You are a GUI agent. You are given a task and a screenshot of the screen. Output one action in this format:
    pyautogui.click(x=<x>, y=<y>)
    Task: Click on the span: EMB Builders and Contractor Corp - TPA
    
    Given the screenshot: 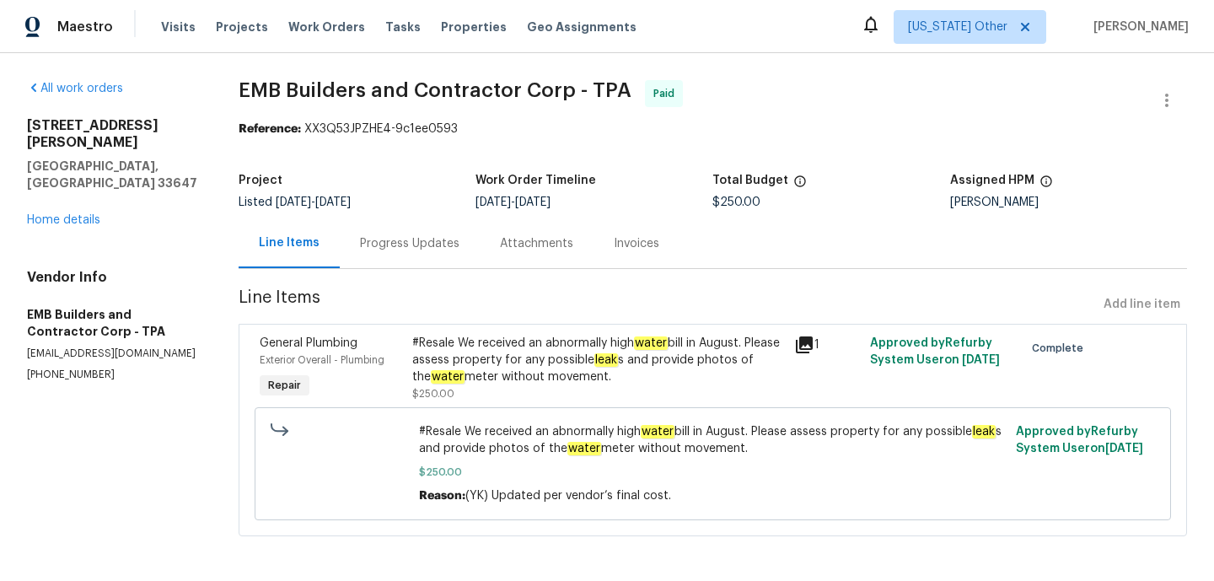 What is the action you would take?
    pyautogui.click(x=435, y=90)
    